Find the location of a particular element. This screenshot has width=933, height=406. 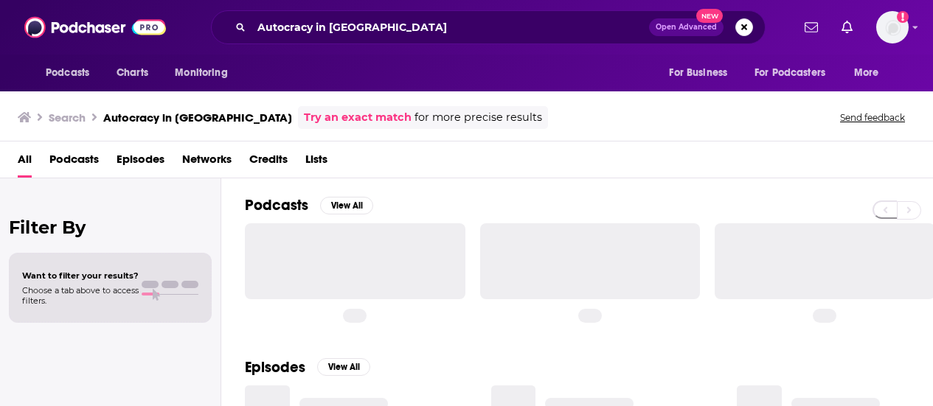

a: EpisodesView All is located at coordinates (307, 367).